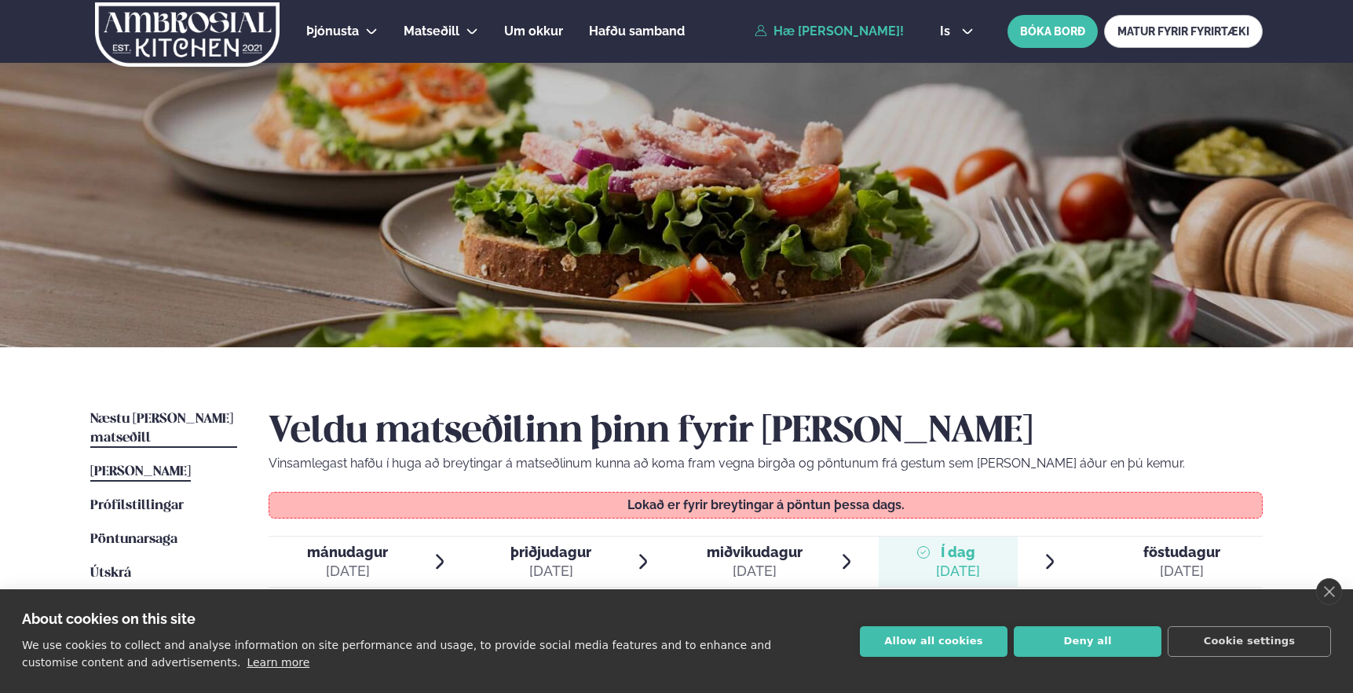 The height and width of the screenshot is (693, 1353). Describe the element at coordinates (278, 662) in the screenshot. I see `a: Learn more` at that location.